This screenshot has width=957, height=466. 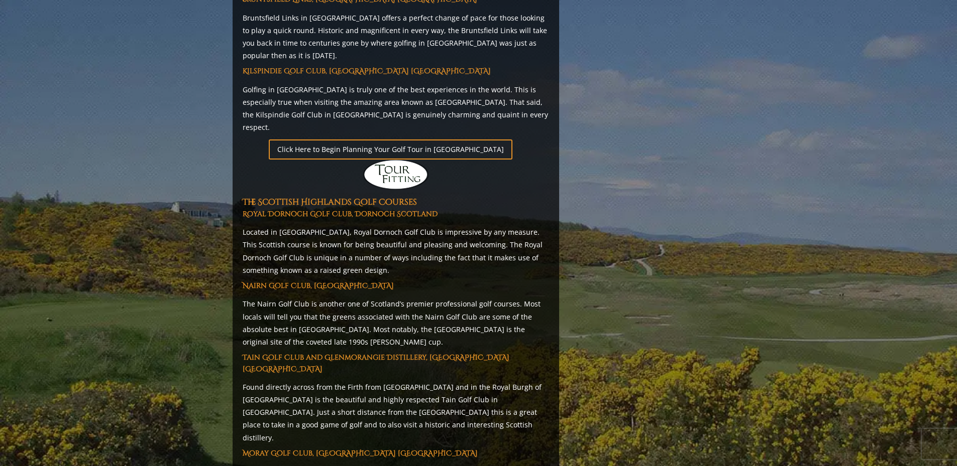 I want to click on p: The Nairn Golf Club is another one of Scotland’s premier professional golf courses. Most locals w..., so click(x=396, y=323).